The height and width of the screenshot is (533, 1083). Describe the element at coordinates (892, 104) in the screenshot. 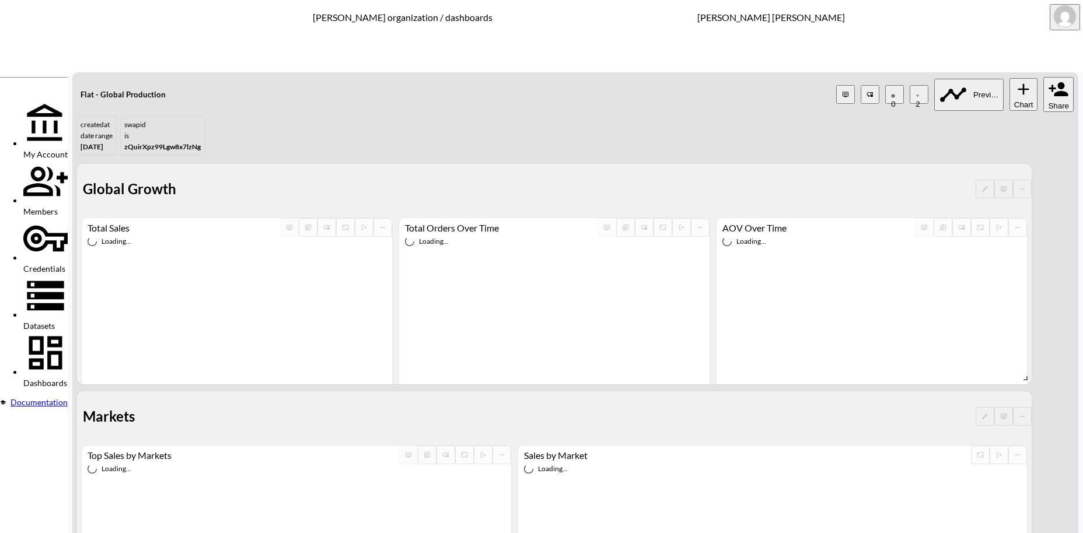

I see `span: 0` at that location.